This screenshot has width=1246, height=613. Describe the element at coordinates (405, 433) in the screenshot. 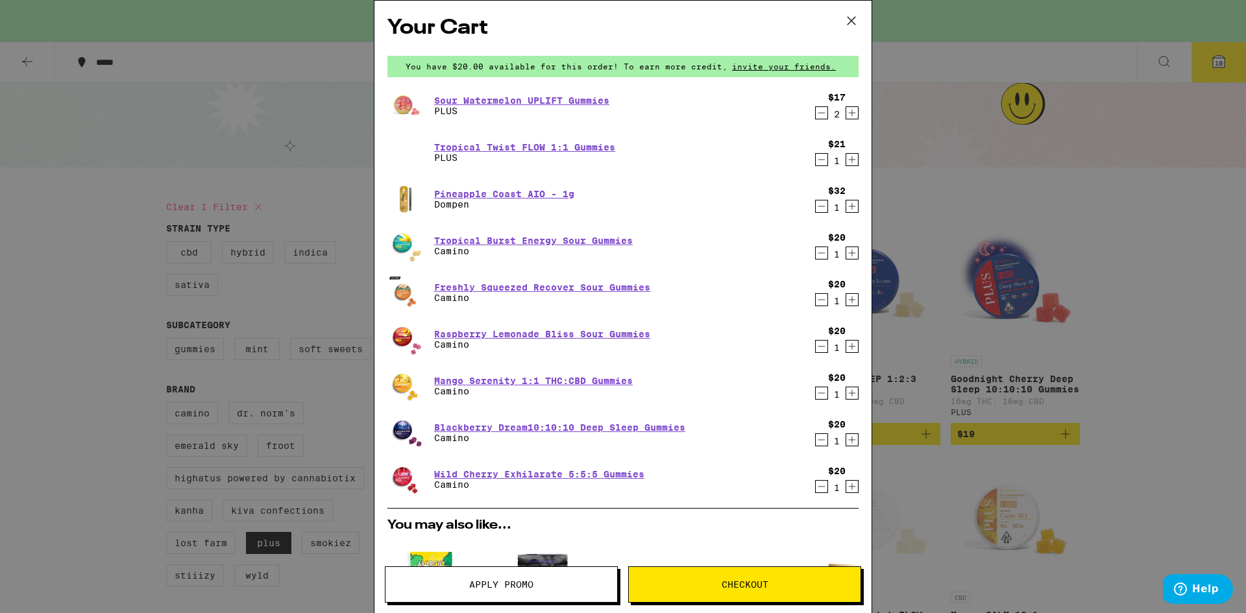

I see `img: Camino - Blackberry Dream10:10:10 Deep Sleep Gummies` at that location.